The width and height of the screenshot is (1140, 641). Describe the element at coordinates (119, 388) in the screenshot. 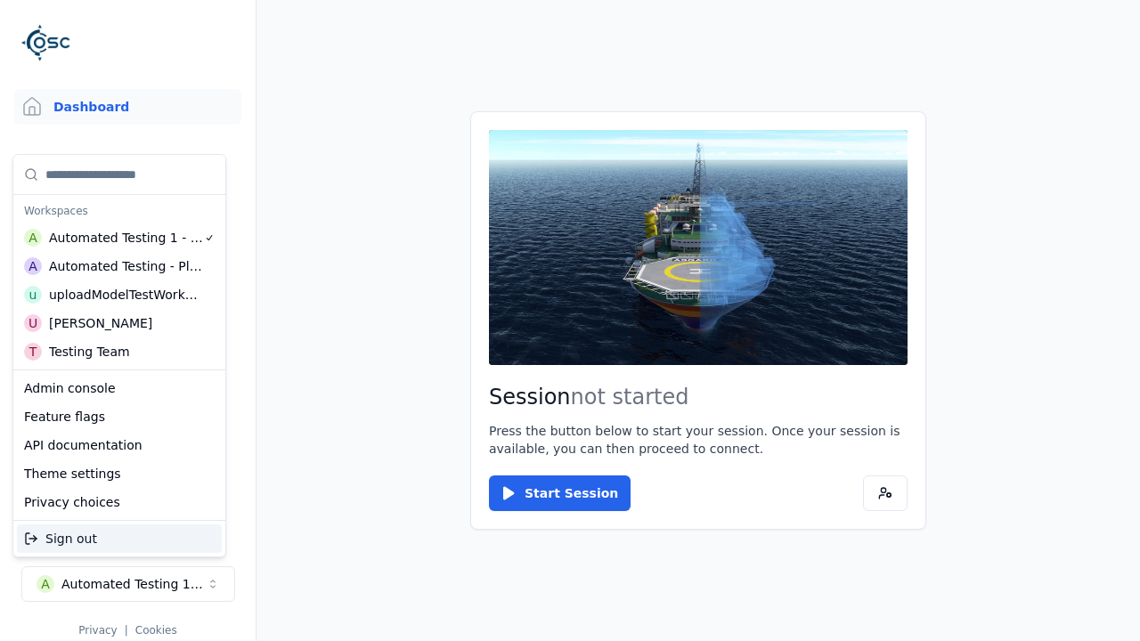

I see `div: Admin console` at that location.